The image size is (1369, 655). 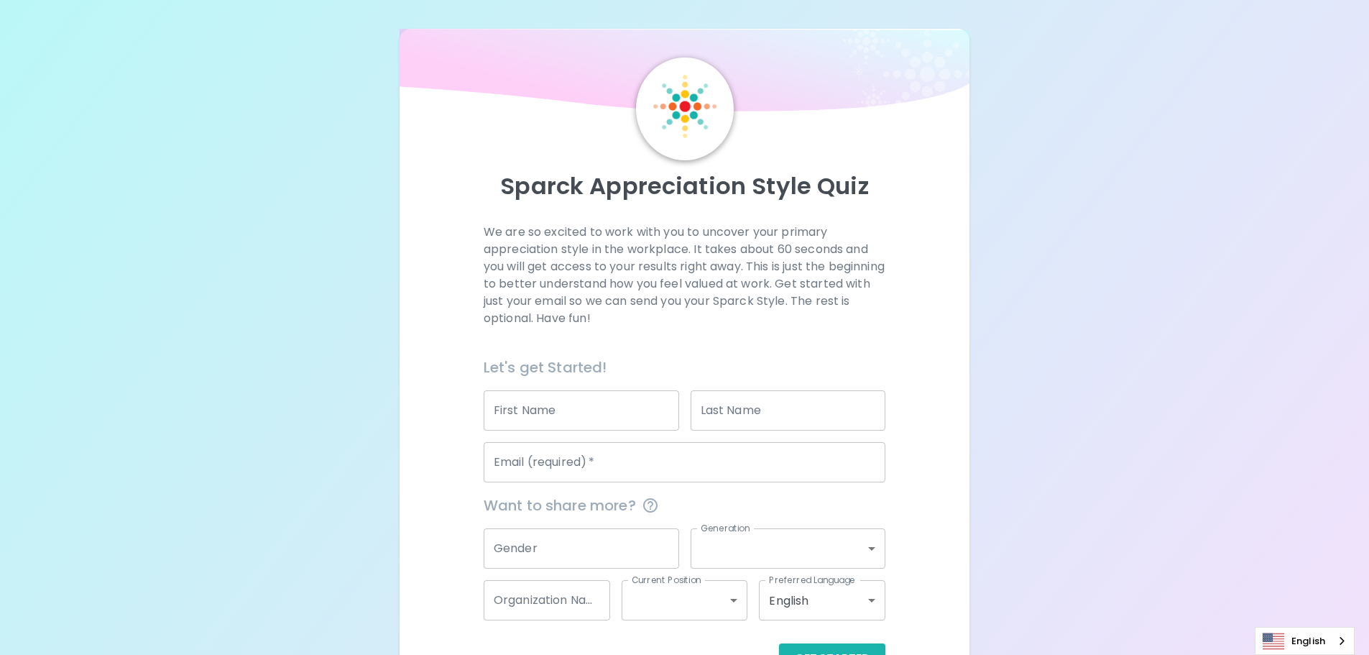 What do you see at coordinates (812, 579) in the screenshot?
I see `label: Preferred Language` at bounding box center [812, 579].